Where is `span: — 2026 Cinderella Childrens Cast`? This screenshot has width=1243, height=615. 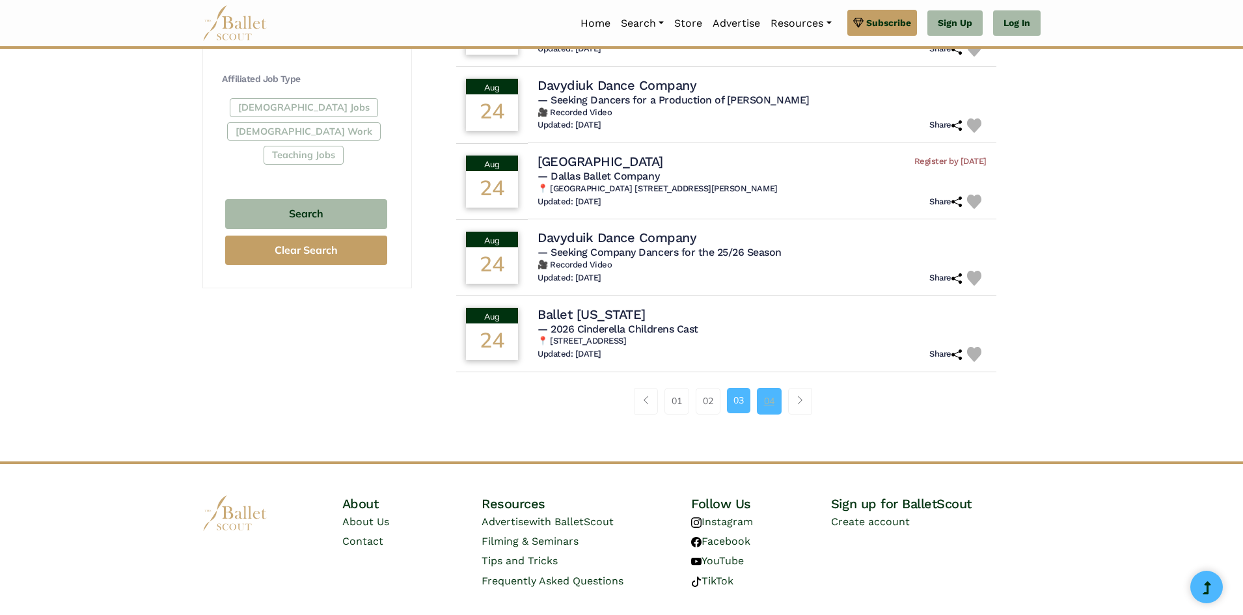 span: — 2026 Cinderella Childrens Cast is located at coordinates (618, 329).